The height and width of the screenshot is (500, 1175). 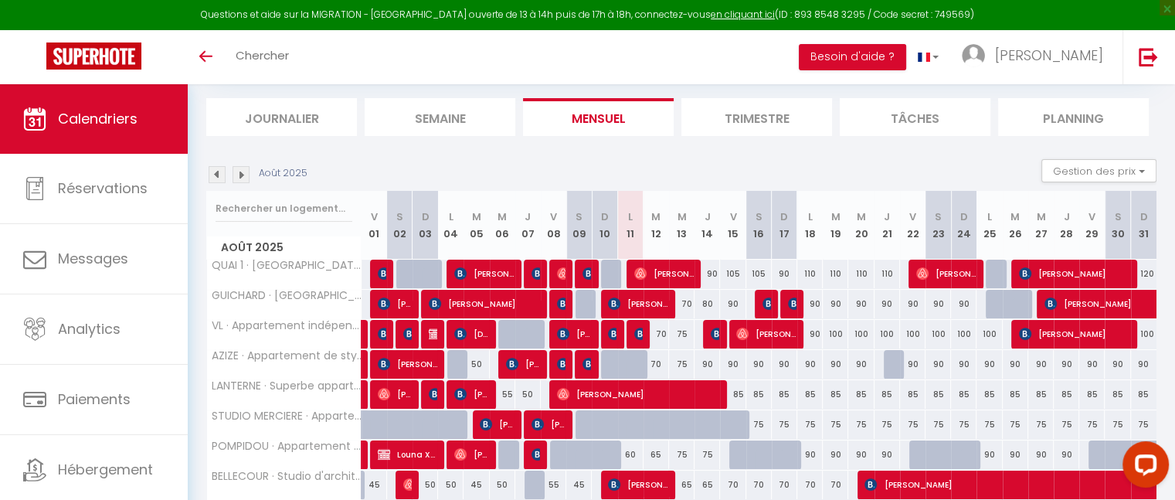 I want to click on span: AZIZE · Appartement de style Cordeliers-Jacobins, so click(x=287, y=355).